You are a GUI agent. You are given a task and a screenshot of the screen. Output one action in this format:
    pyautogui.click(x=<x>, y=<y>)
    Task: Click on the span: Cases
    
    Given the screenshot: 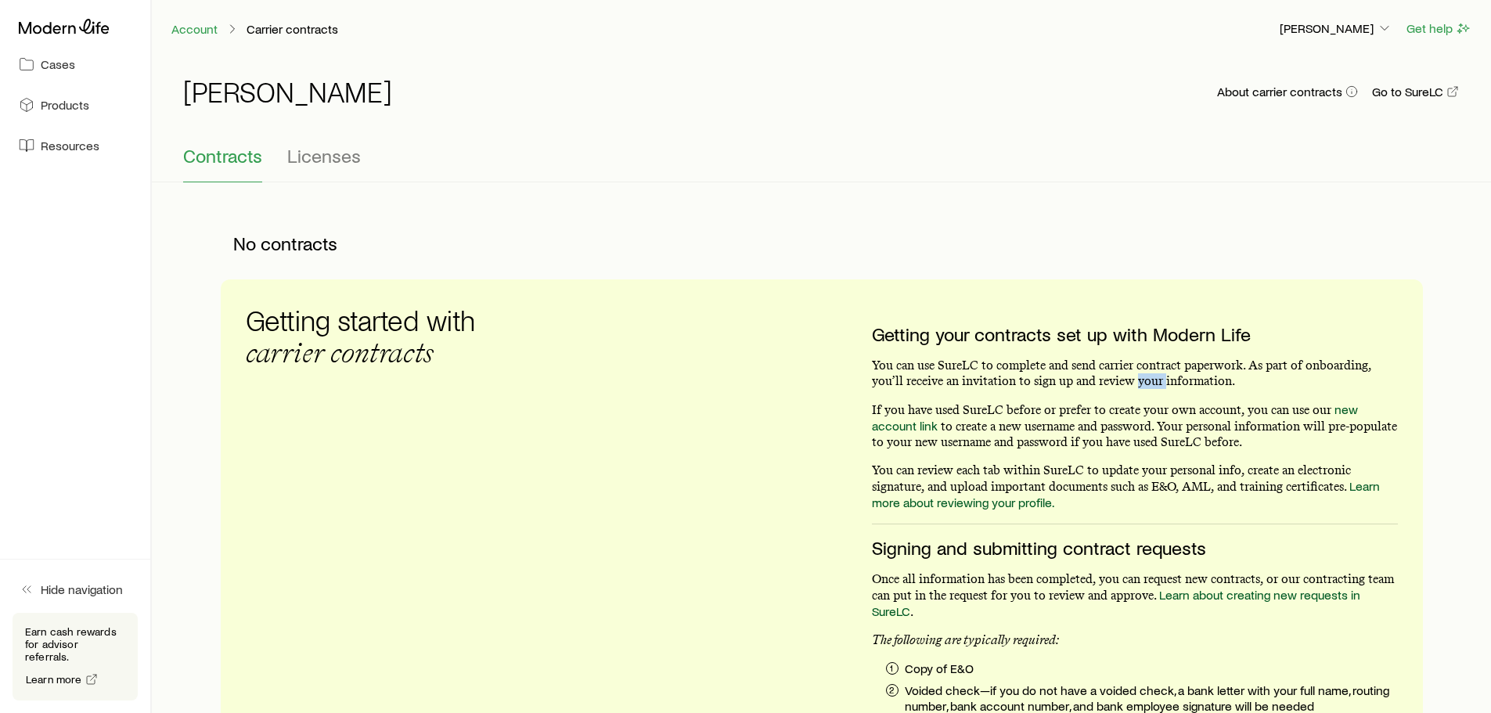 What is the action you would take?
    pyautogui.click(x=58, y=64)
    